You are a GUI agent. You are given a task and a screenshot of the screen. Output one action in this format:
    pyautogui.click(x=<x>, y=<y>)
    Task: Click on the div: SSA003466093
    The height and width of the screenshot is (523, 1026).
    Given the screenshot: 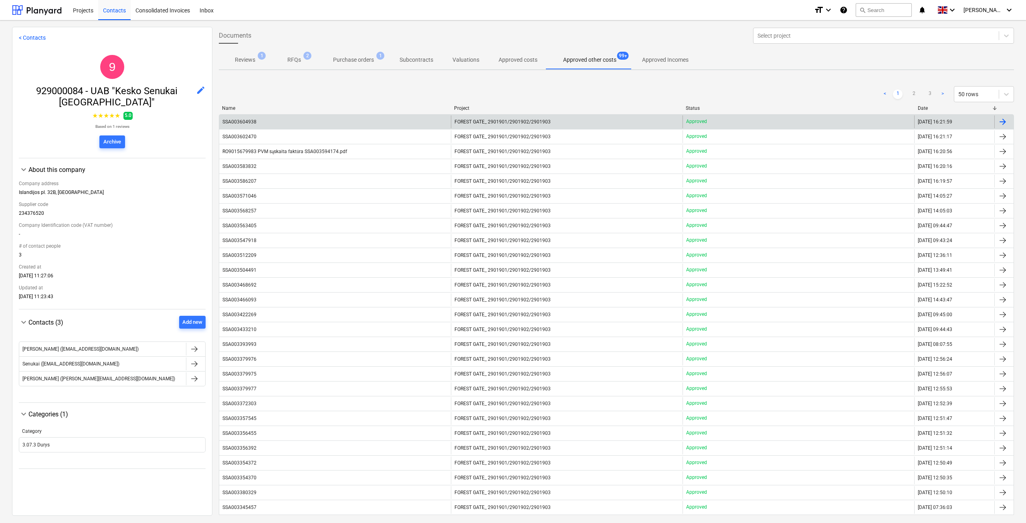 What is the action you would take?
    pyautogui.click(x=239, y=300)
    